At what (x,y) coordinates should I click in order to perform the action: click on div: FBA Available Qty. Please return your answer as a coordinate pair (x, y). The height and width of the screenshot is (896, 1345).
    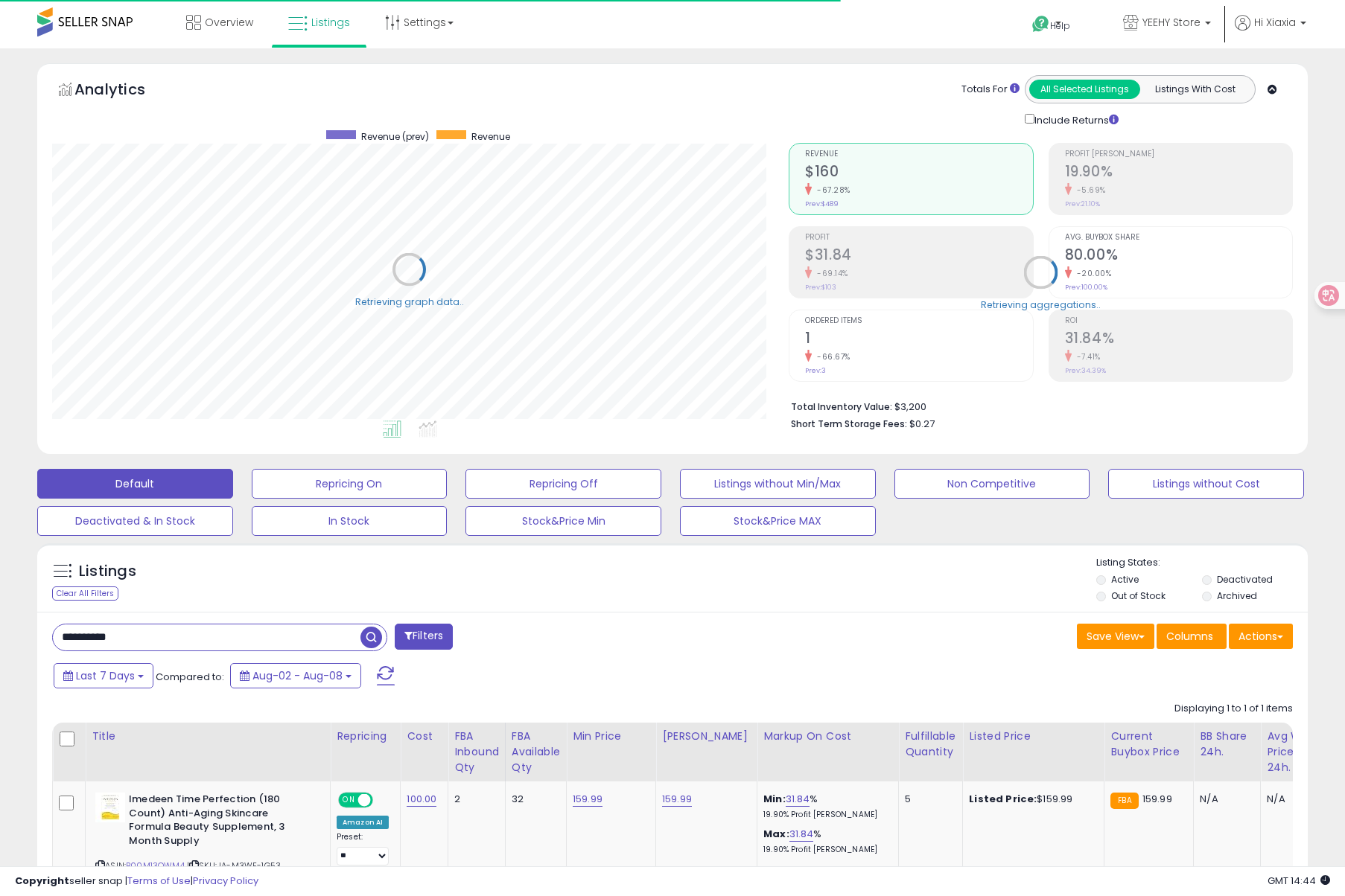
    Looking at the image, I should click on (536, 752).